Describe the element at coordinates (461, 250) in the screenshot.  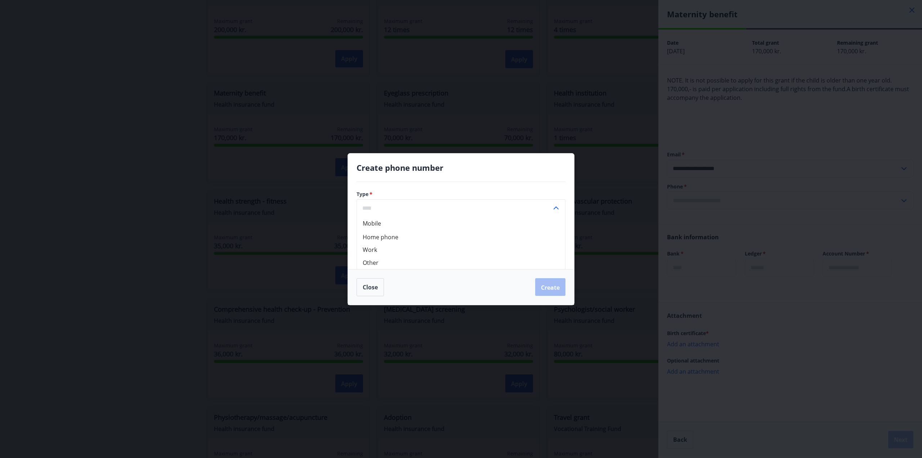
I see `li: Work` at that location.